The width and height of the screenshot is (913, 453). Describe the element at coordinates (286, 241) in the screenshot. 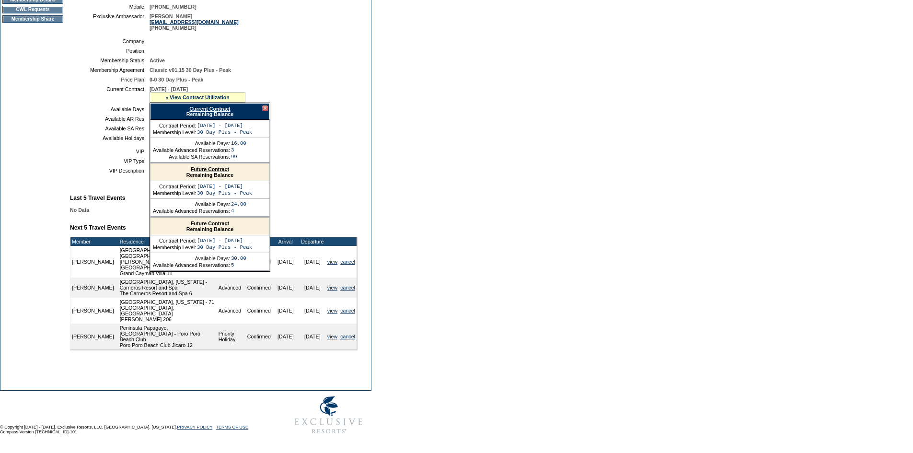

I see `td: Arrival` at that location.